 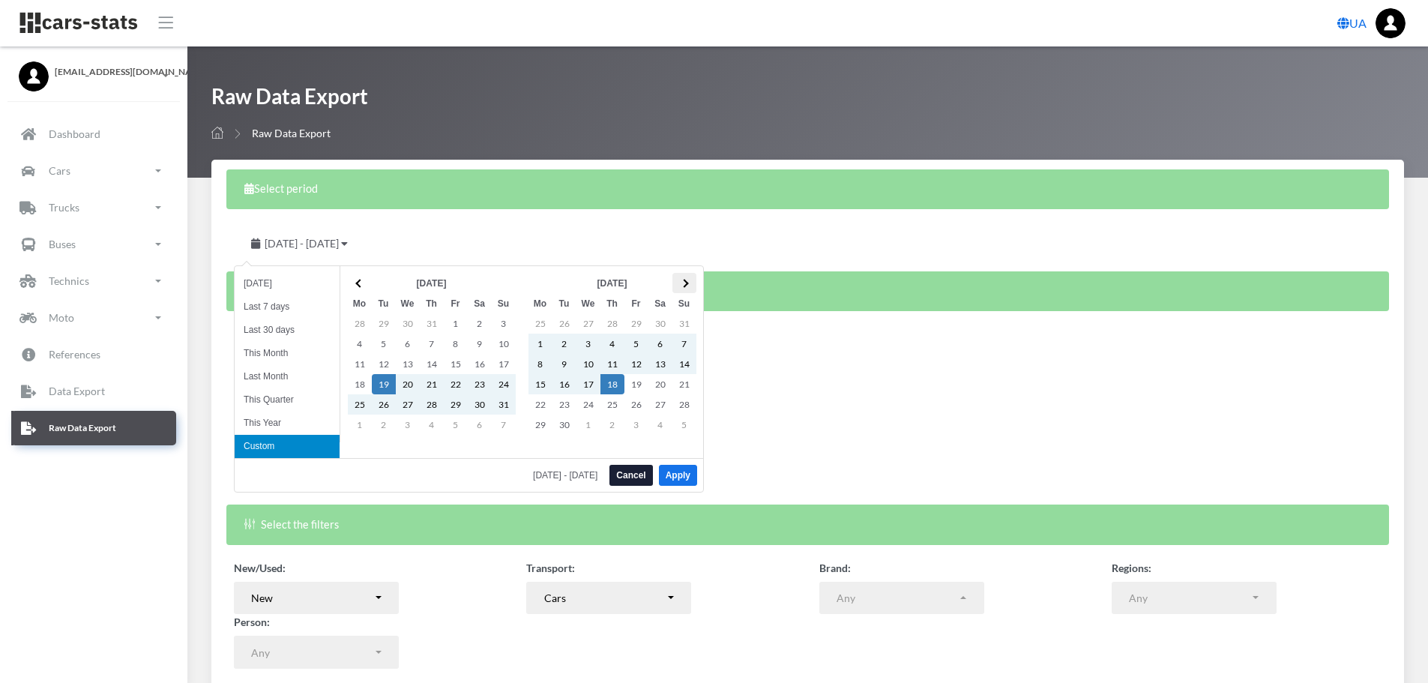 What do you see at coordinates (62, 244) in the screenshot?
I see `p: Buses` at bounding box center [62, 244].